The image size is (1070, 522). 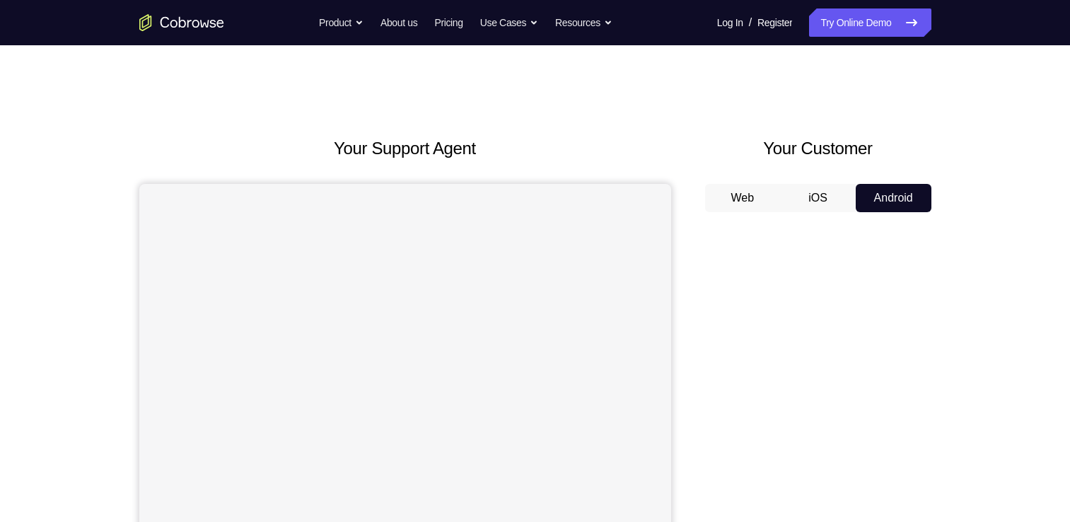 What do you see at coordinates (817, 198) in the screenshot?
I see `button: iOS` at bounding box center [817, 198].